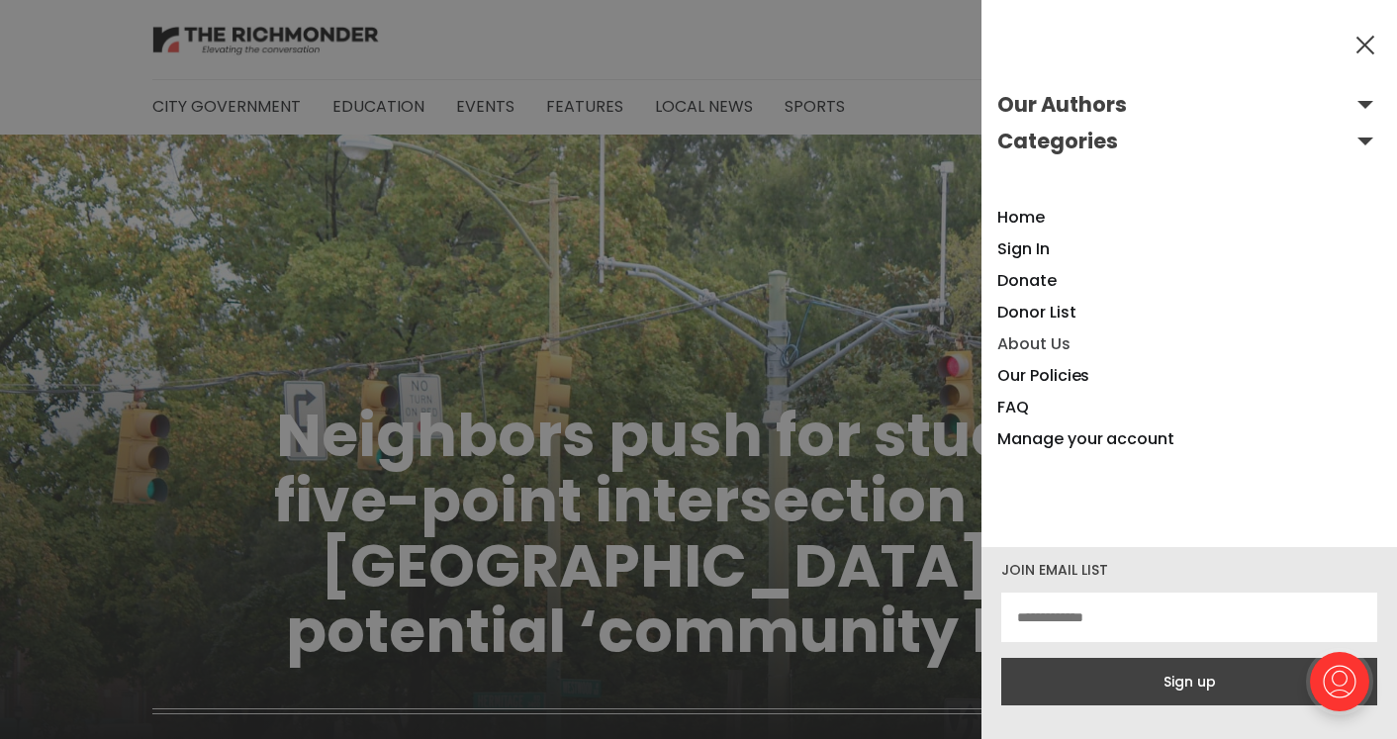  What do you see at coordinates (1189, 570) in the screenshot?
I see `div: Join email list` at bounding box center [1189, 570].